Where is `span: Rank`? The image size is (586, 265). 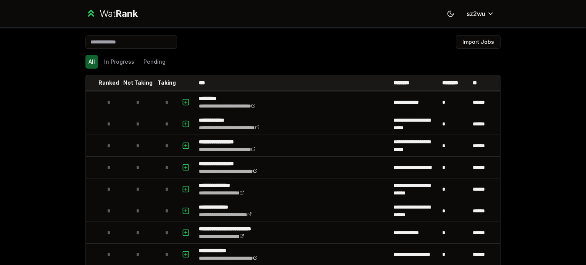 span: Rank is located at coordinates (127, 13).